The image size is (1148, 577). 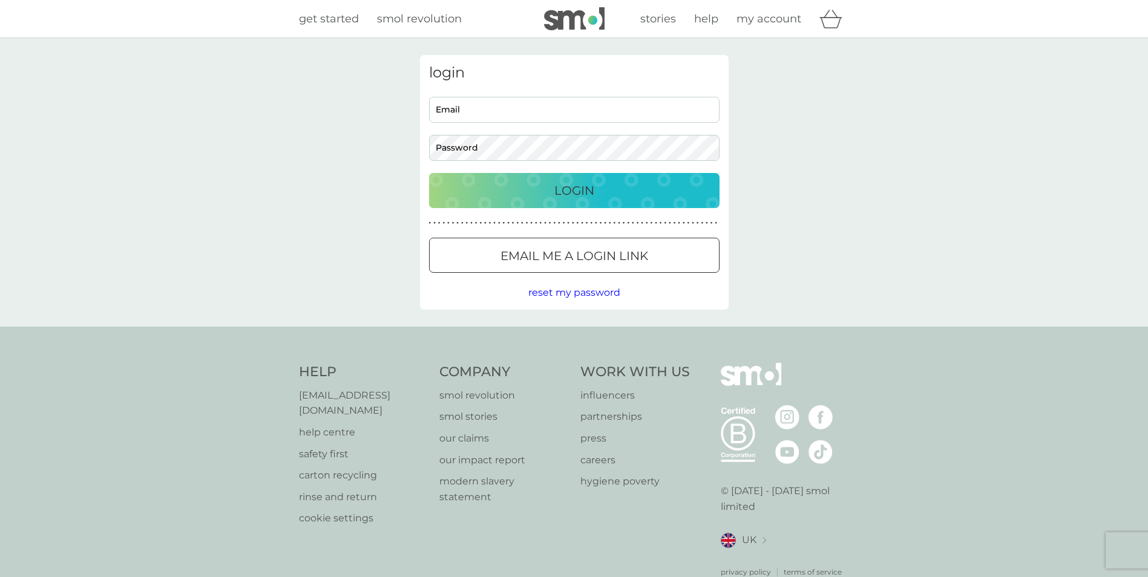 I want to click on span: smol revolution, so click(x=419, y=19).